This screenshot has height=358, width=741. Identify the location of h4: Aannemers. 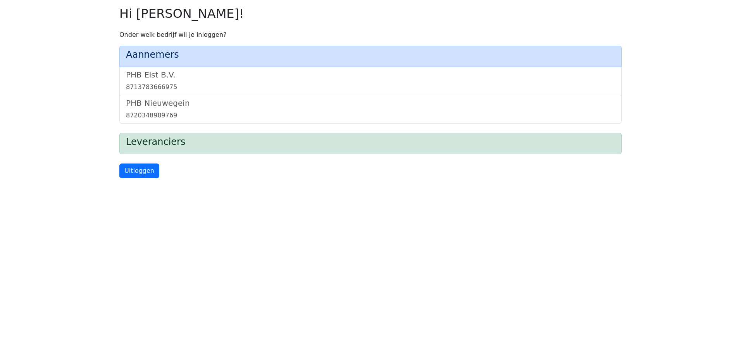
(371, 55).